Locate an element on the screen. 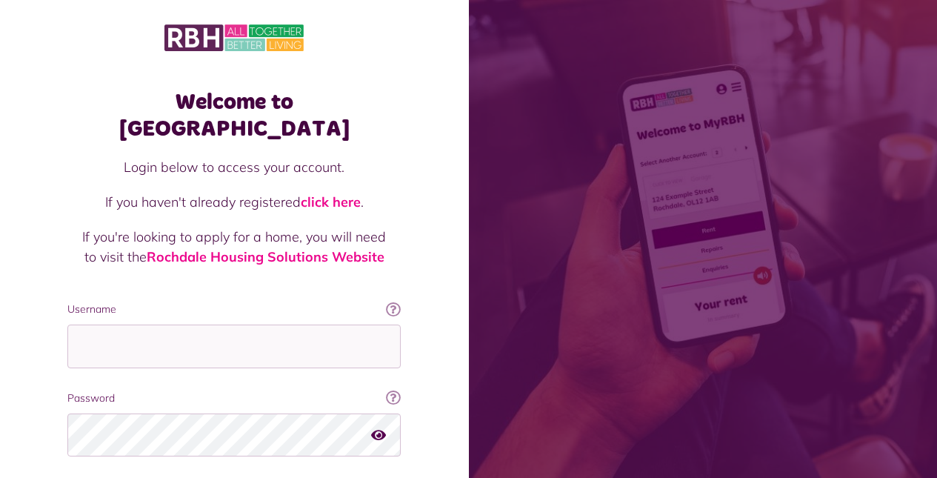 The image size is (937, 478). label: Username is located at coordinates (234, 309).